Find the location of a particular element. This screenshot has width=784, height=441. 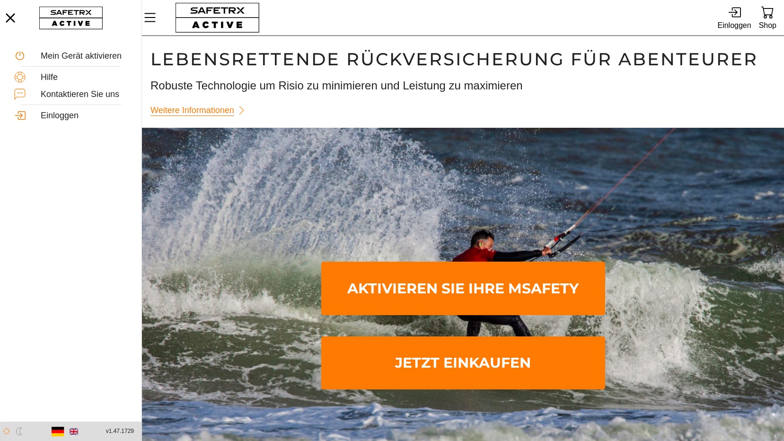

span: Weitere Informationen is located at coordinates (192, 110).